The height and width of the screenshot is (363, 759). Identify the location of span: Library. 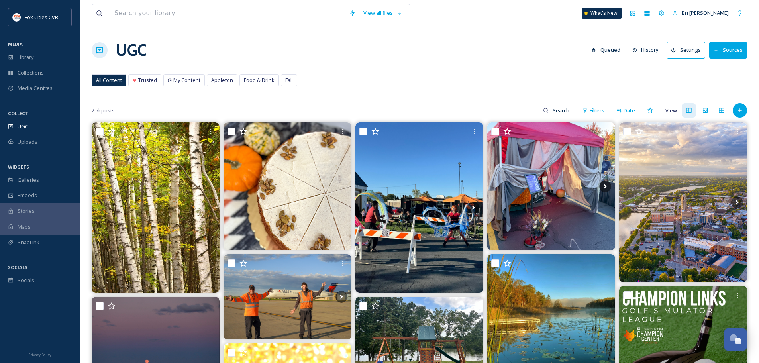
(25, 57).